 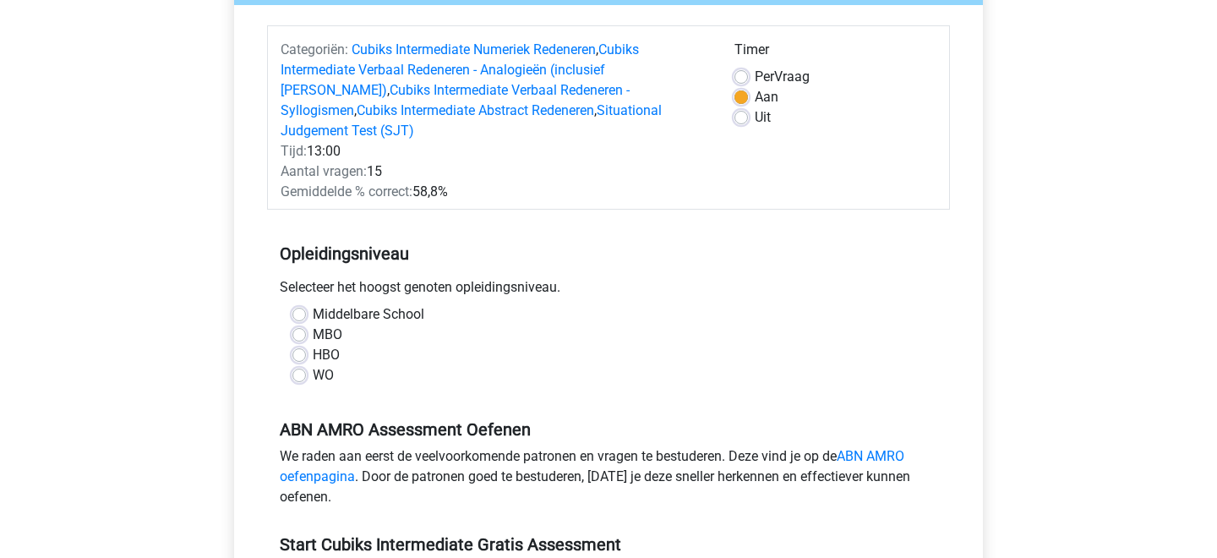 What do you see at coordinates (471, 120) in the screenshot?
I see `a: Situational Judgement Test (SJT)` at bounding box center [471, 120].